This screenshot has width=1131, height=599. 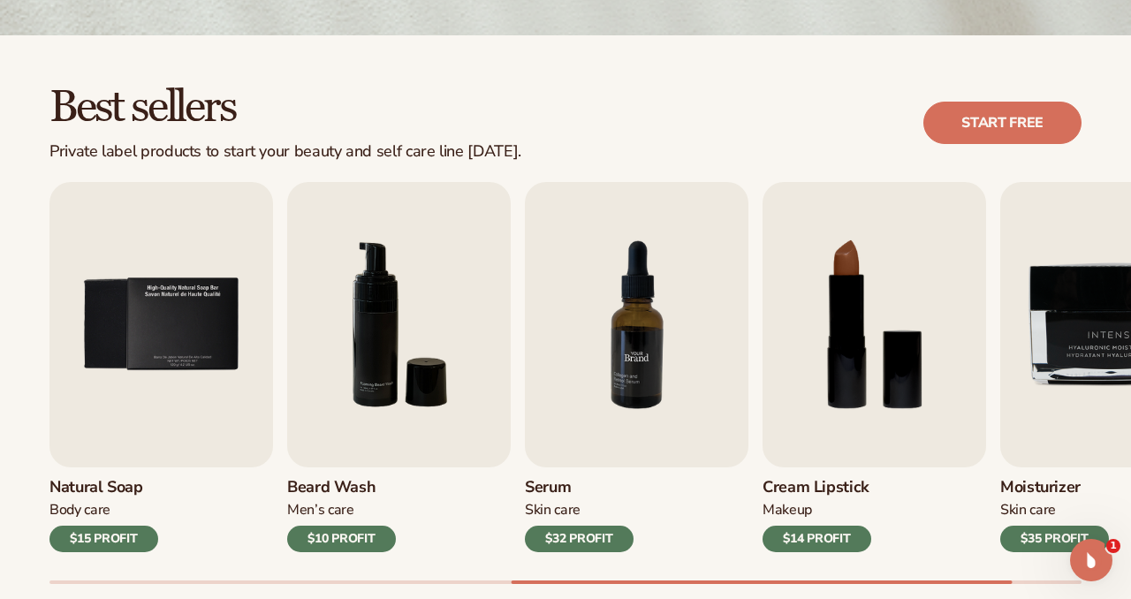 What do you see at coordinates (285, 108) in the screenshot?
I see `h2: Best sellers` at bounding box center [285, 108].